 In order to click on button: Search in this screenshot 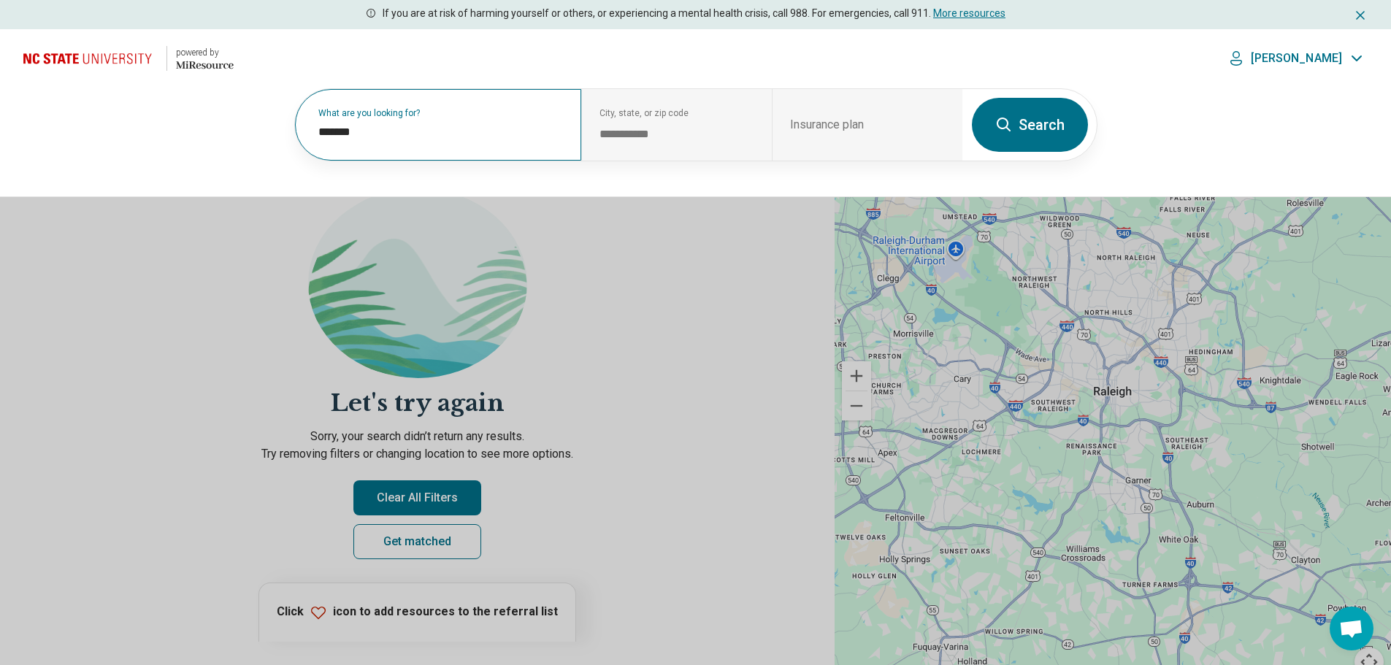, I will do `click(1030, 125)`.